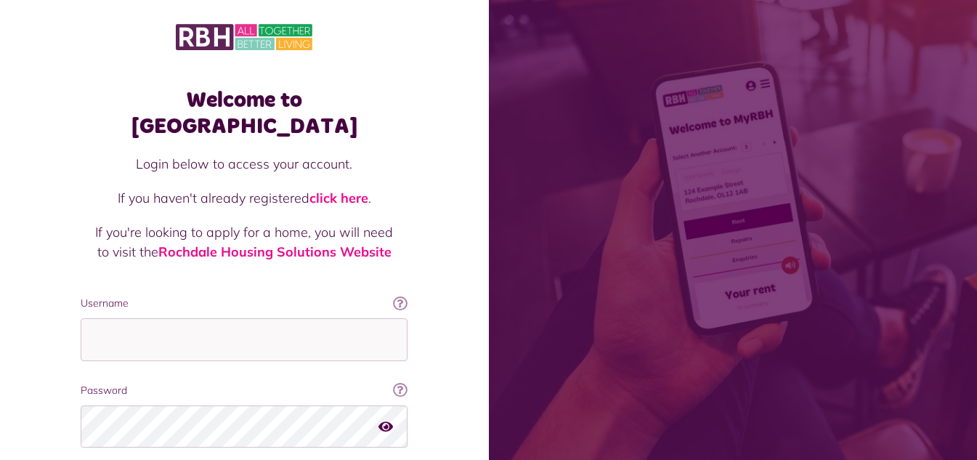  I want to click on a: click here, so click(339, 198).